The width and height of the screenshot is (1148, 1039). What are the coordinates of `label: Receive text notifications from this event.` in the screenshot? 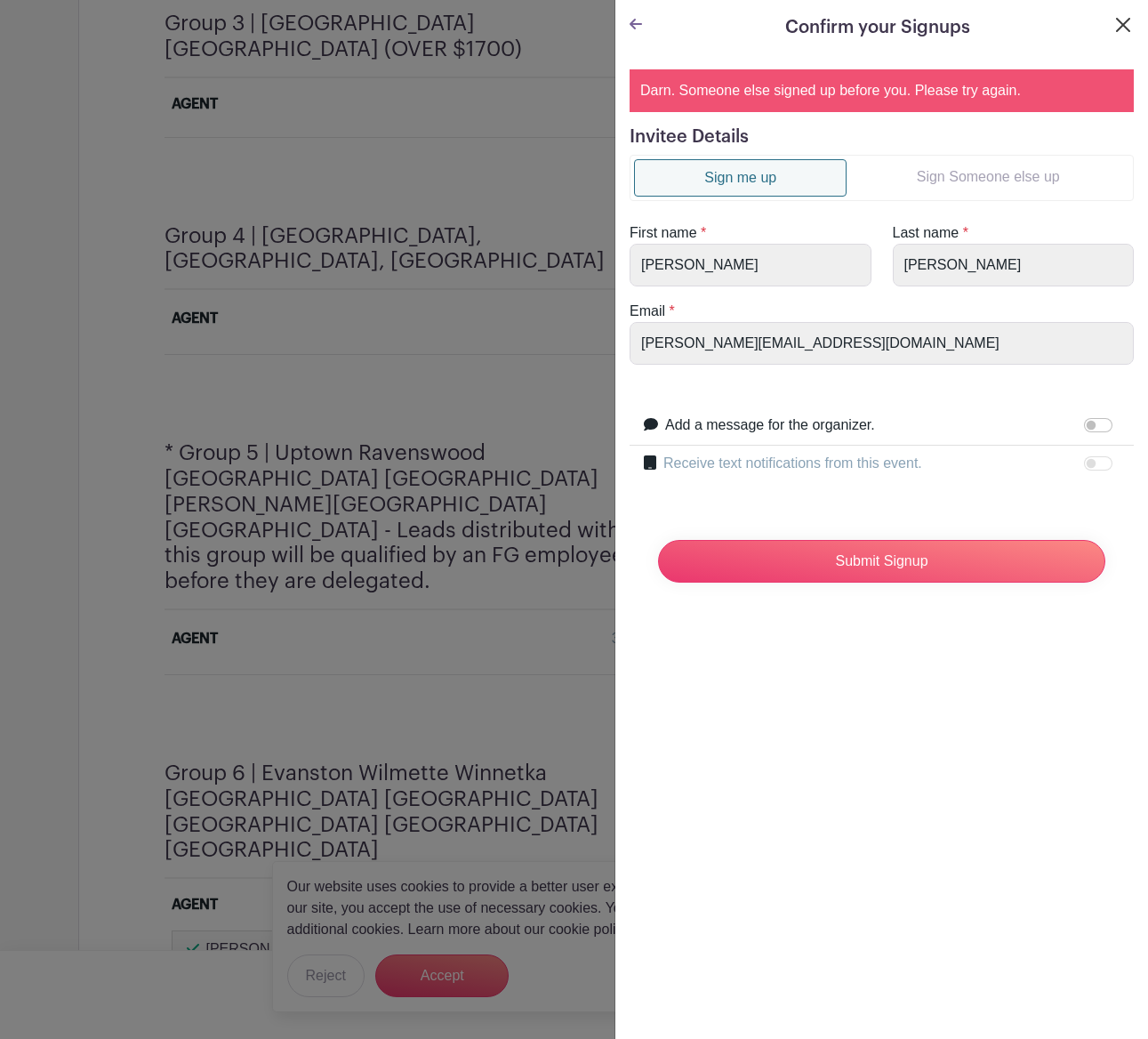 It's located at (792, 463).